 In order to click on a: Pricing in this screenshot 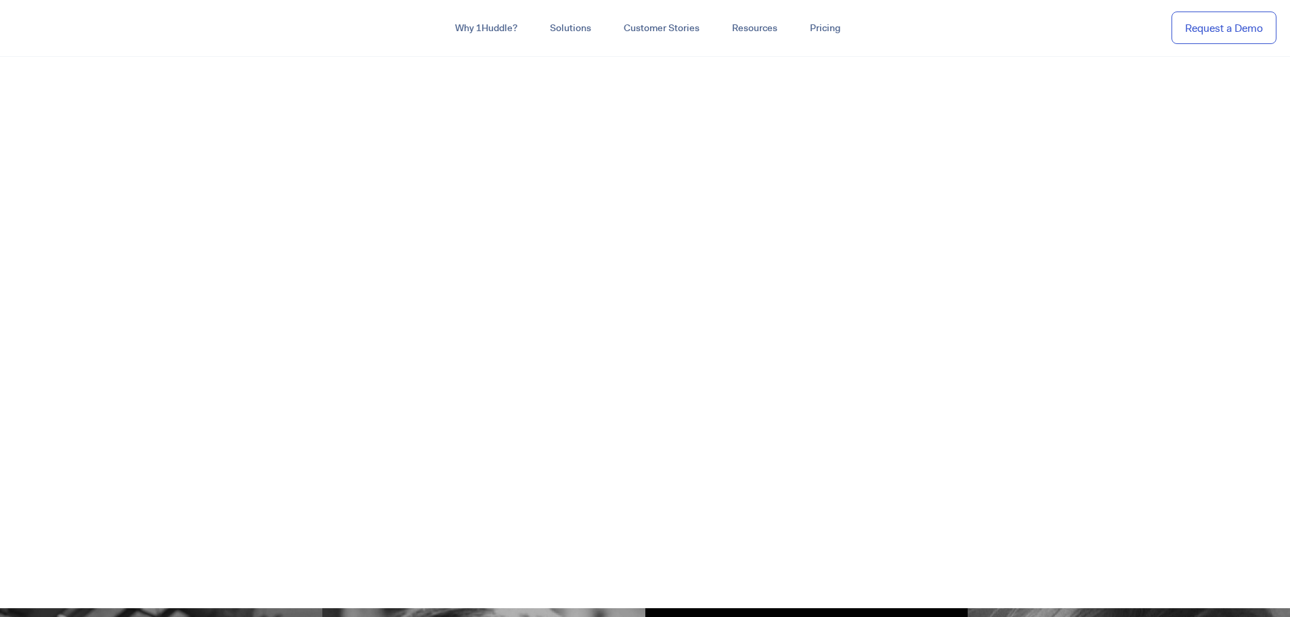, I will do `click(825, 28)`.